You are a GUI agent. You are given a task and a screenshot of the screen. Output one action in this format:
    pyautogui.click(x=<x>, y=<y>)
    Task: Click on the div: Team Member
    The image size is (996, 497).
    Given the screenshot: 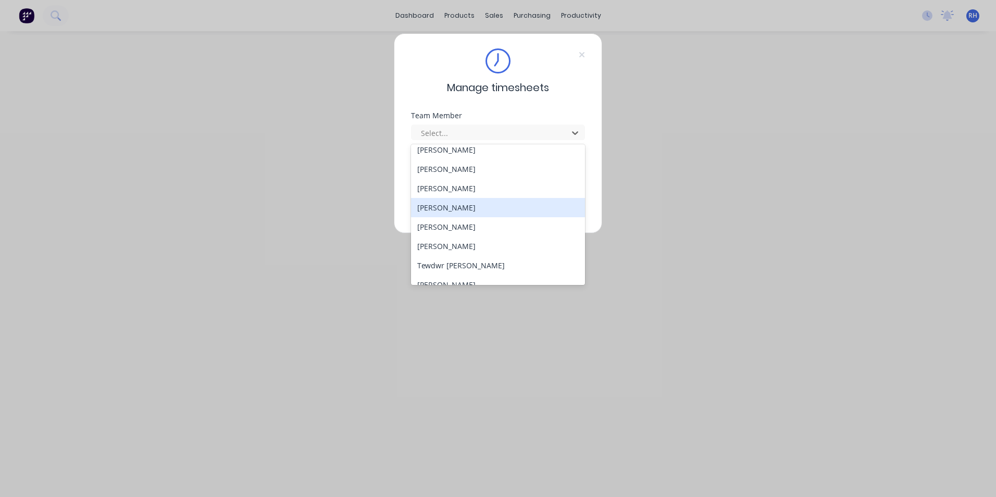 What is the action you would take?
    pyautogui.click(x=498, y=116)
    